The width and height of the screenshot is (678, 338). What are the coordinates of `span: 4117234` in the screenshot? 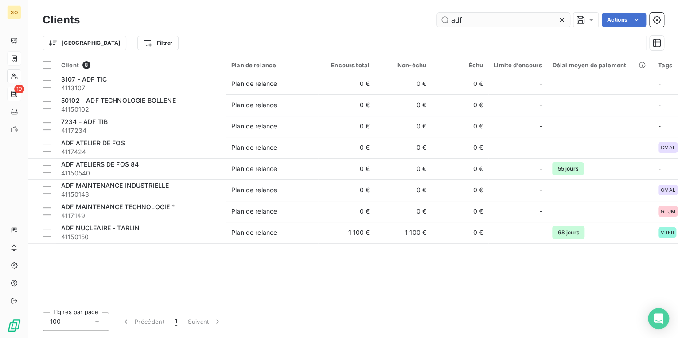 It's located at (141, 131).